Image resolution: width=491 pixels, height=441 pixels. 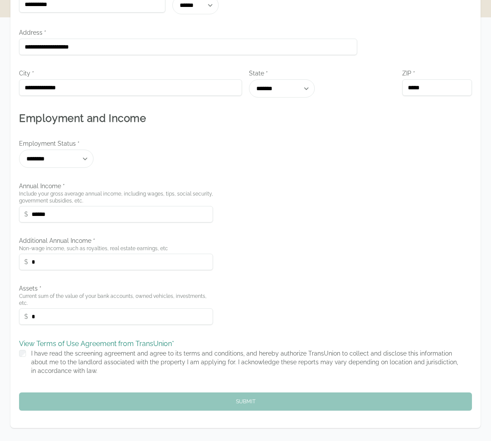 I want to click on label: Additional Annual Income *, so click(x=116, y=240).